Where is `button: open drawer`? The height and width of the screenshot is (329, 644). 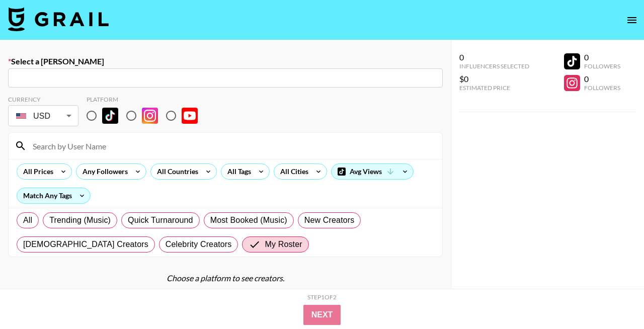
button: open drawer is located at coordinates (631, 20).